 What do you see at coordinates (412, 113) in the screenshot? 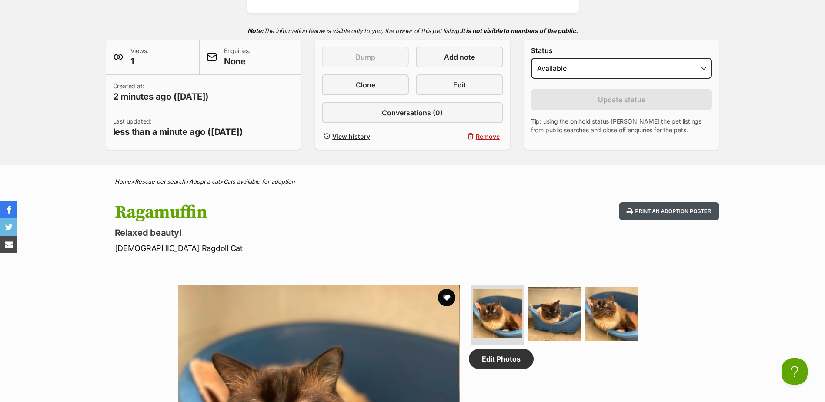
I see `span: Conversations (0)` at bounding box center [412, 113].